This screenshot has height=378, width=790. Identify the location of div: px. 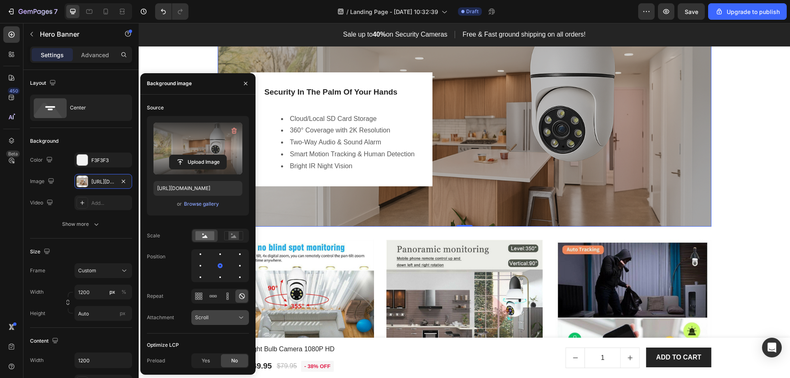
(112, 292).